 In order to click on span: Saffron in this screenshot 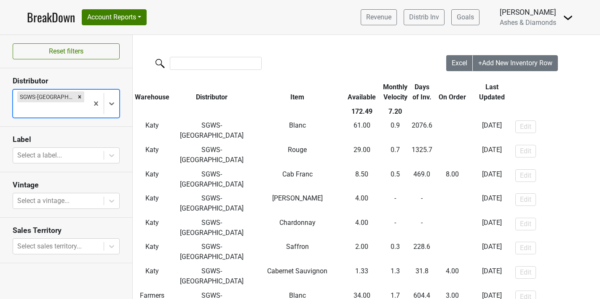, I will do `click(298, 247)`.